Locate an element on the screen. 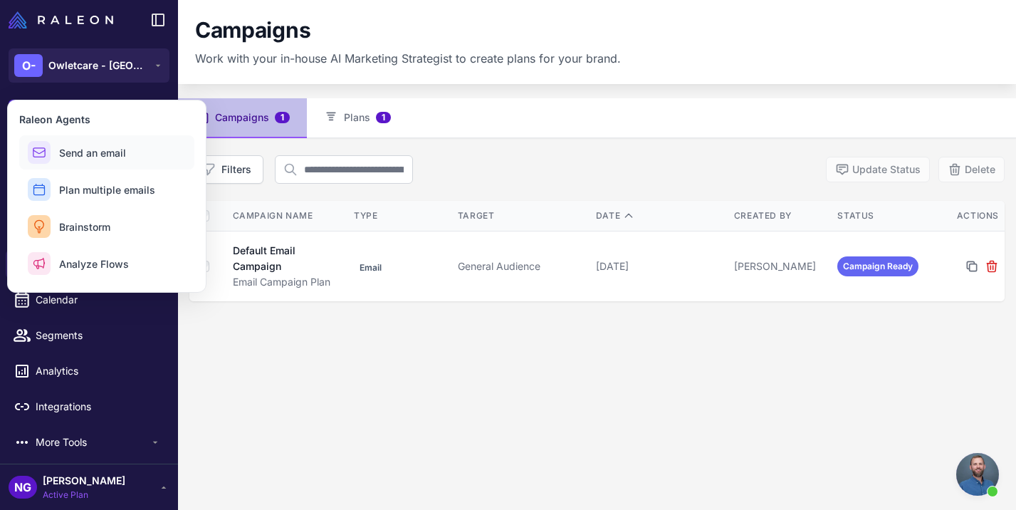 This screenshot has height=510, width=1016. div: NG is located at coordinates (23, 487).